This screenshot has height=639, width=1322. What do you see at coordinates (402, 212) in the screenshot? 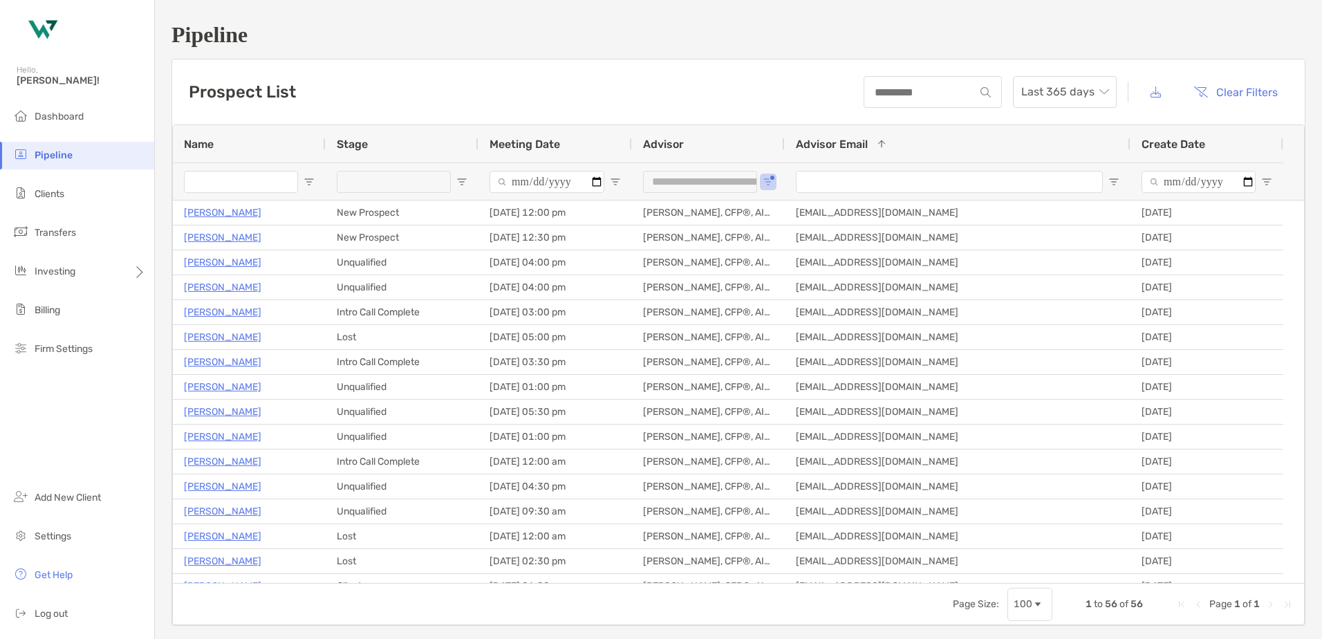
I see `div: New Prospect` at bounding box center [402, 212].